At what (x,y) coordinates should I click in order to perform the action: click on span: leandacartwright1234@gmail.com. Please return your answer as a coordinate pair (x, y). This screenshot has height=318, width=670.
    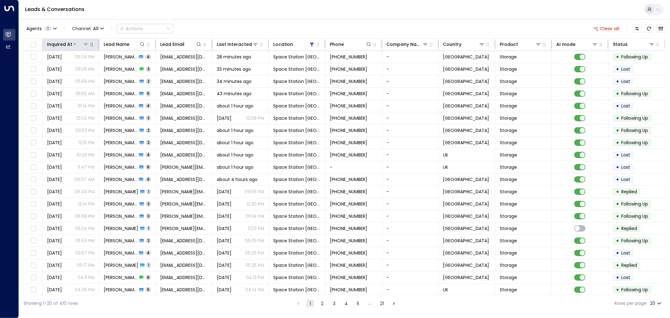
    Looking at the image, I should click on (184, 155).